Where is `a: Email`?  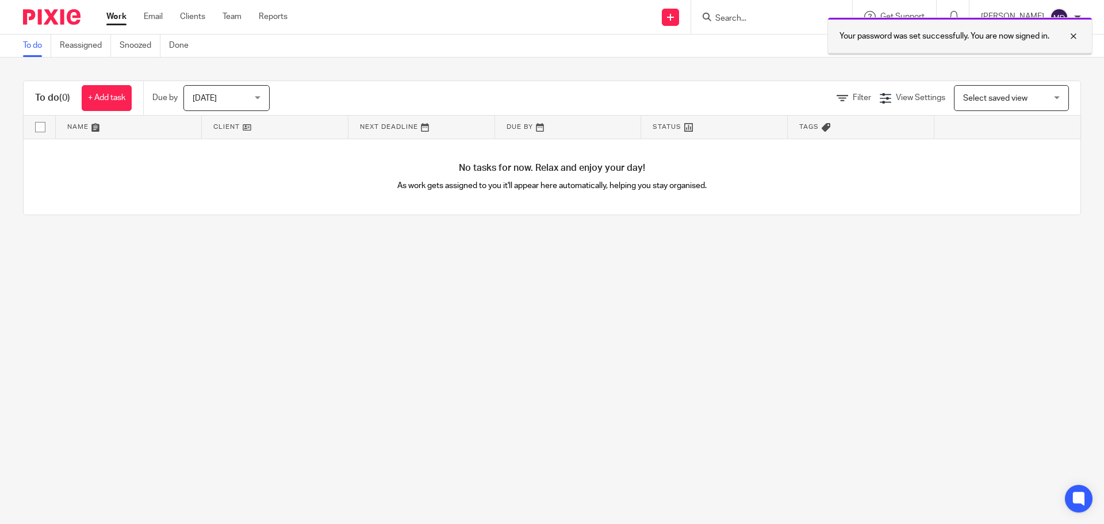 a: Email is located at coordinates (153, 17).